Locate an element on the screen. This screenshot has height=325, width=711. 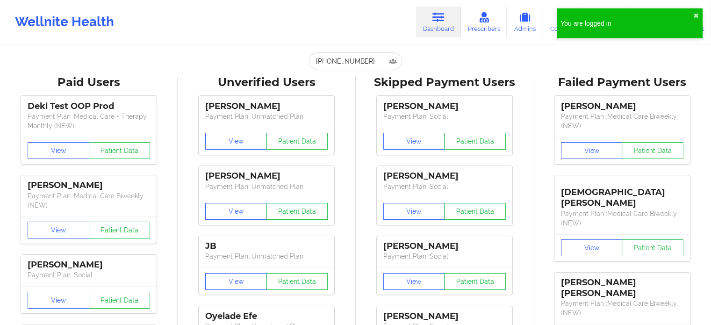
div: Deki Test OOP Prod is located at coordinates (89, 106).